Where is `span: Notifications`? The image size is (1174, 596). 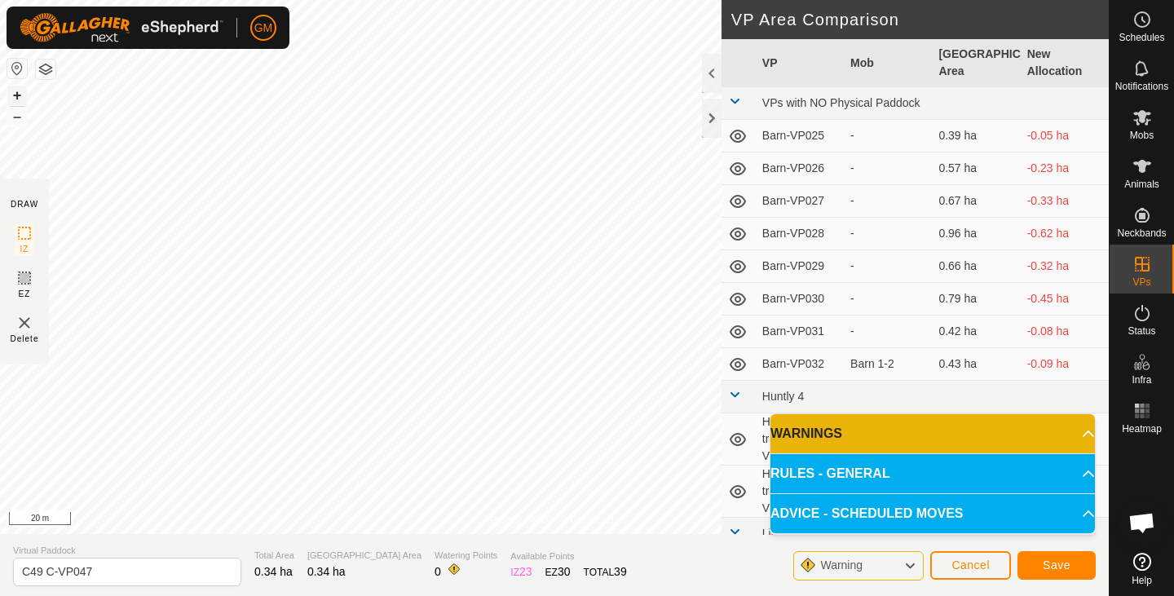 span: Notifications is located at coordinates (1142, 86).